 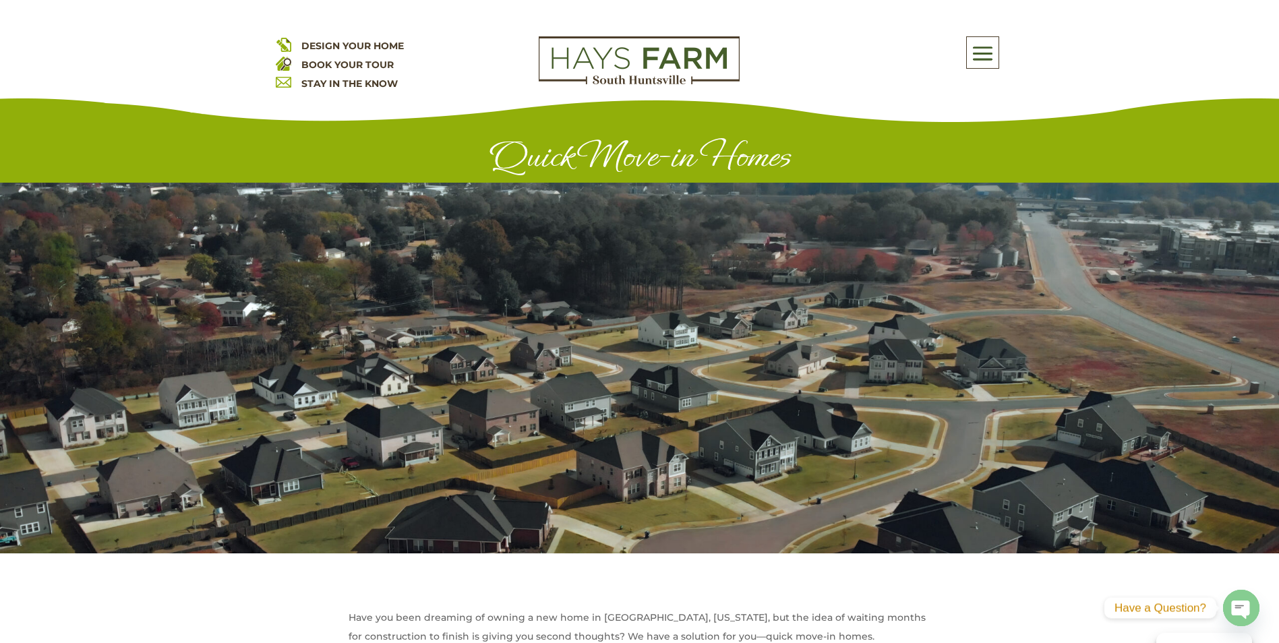 What do you see at coordinates (349, 84) in the screenshot?
I see `a: STAY IN THE KNOW` at bounding box center [349, 84].